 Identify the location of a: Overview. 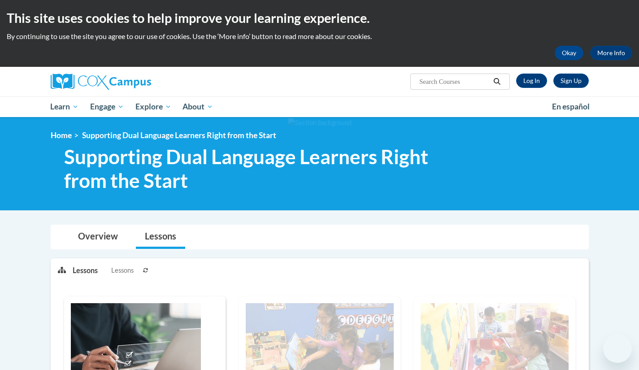
(98, 237).